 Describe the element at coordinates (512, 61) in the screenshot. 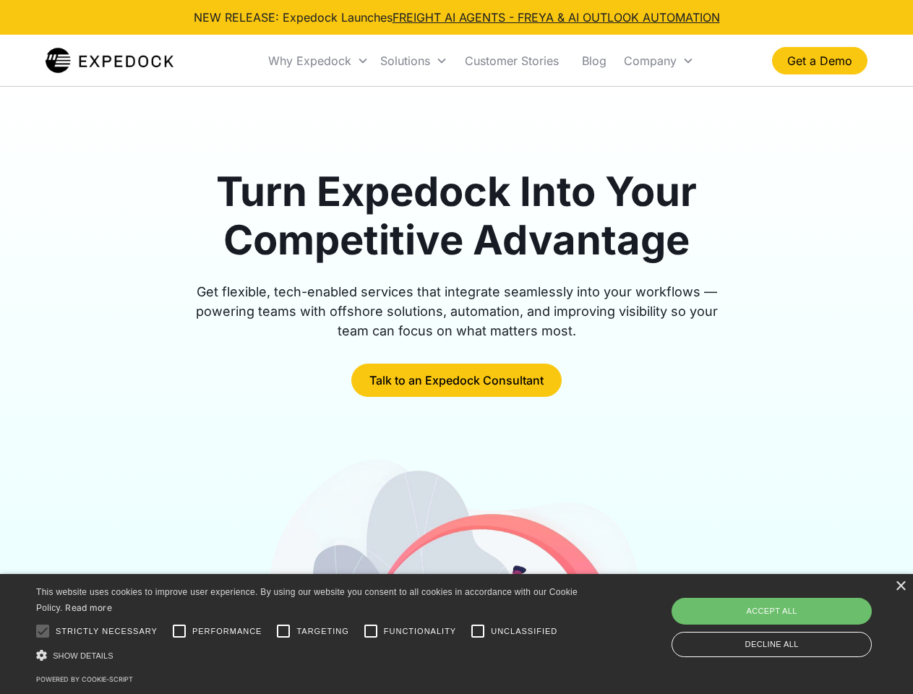

I see `a: Customer Stories` at that location.